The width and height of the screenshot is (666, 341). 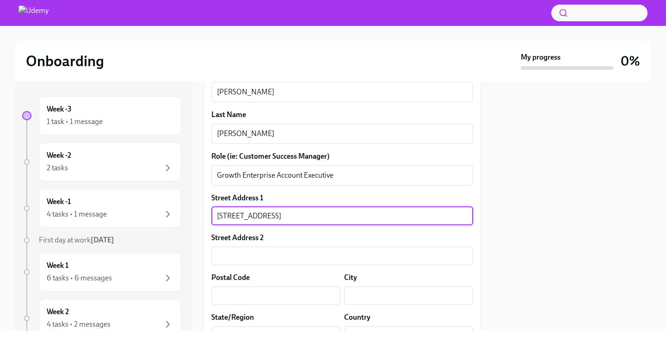 I want to click on a: Week 24 tasks • 2 messages, so click(x=102, y=318).